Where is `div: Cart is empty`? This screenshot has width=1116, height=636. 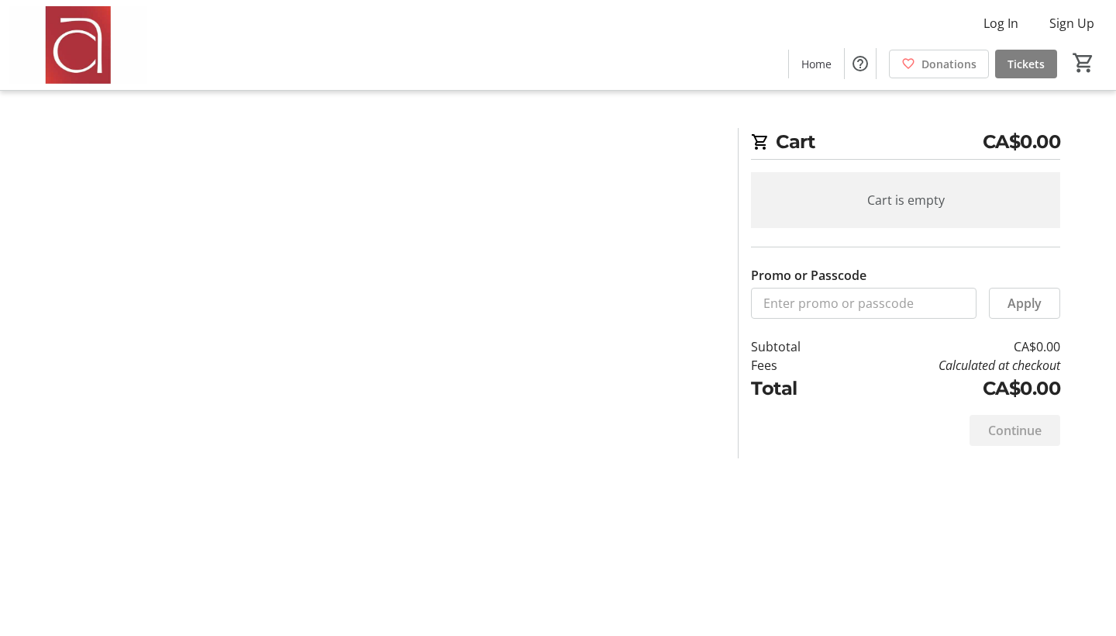 div: Cart is empty is located at coordinates (905, 200).